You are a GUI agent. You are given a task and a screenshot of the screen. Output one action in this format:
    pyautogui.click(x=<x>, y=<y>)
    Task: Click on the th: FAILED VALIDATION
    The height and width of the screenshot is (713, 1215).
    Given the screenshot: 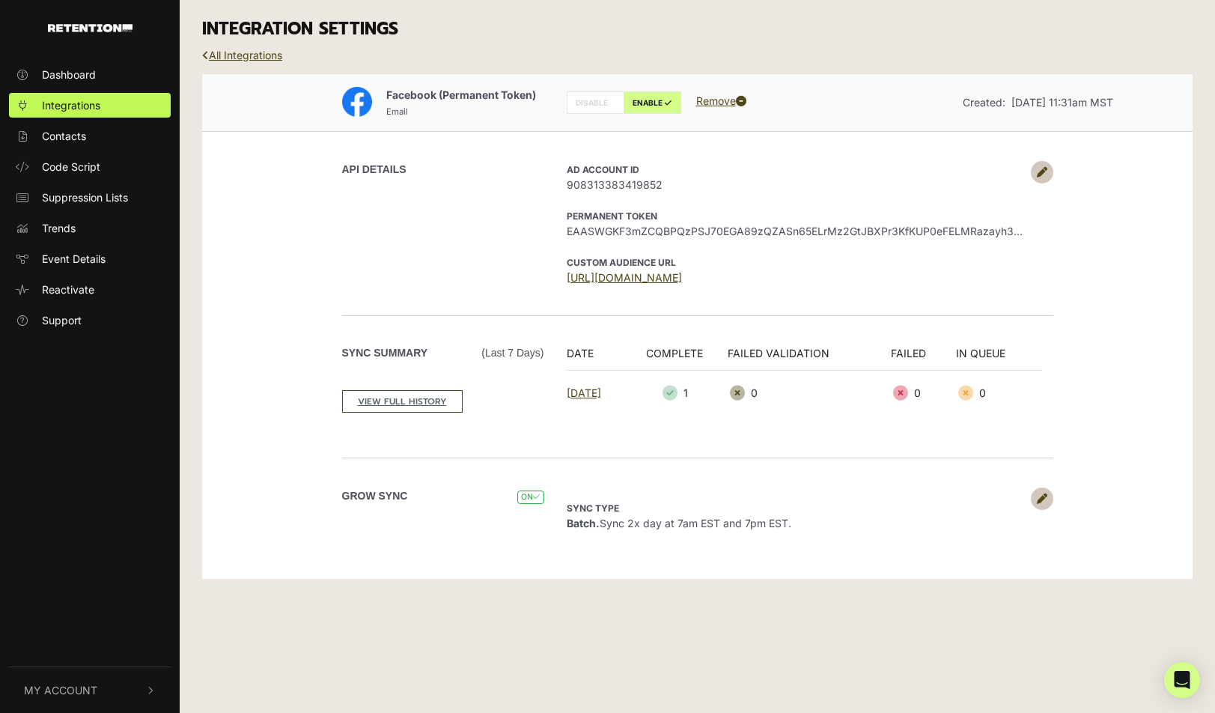 What is the action you would take?
    pyautogui.click(x=809, y=358)
    